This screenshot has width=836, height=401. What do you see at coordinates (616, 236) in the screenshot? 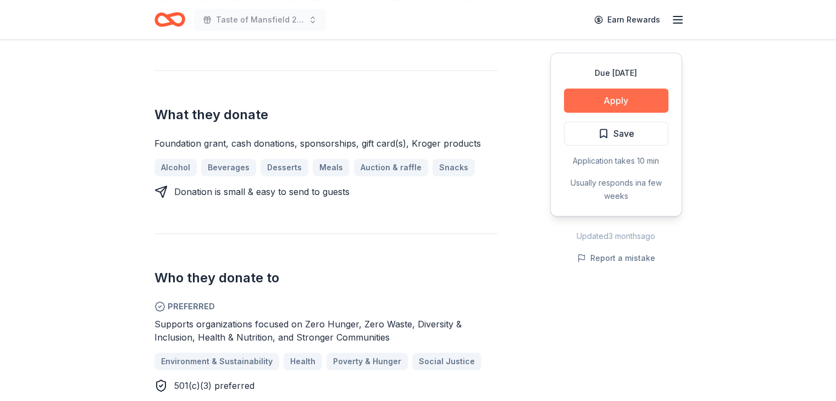
I see `div: Updated 3 months ago` at bounding box center [616, 236].